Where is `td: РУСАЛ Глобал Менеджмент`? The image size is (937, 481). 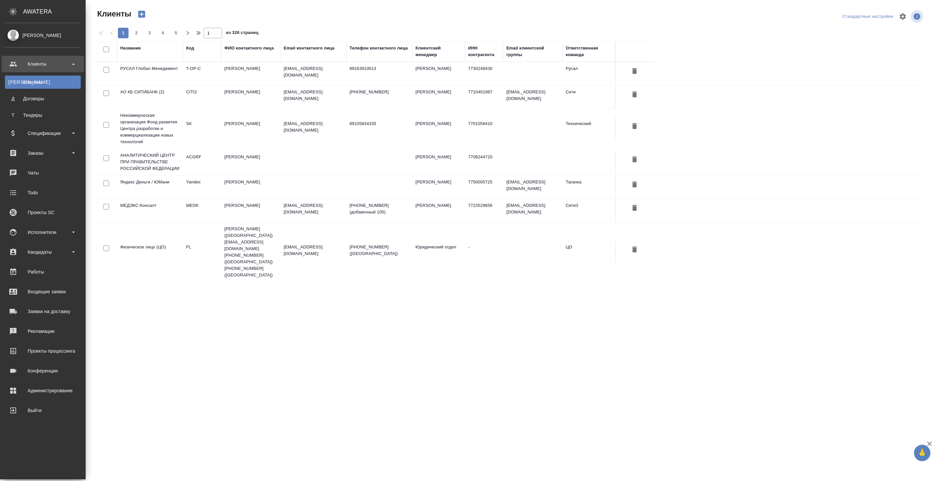
td: РУСАЛ Глобал Менеджмент is located at coordinates (150, 74).